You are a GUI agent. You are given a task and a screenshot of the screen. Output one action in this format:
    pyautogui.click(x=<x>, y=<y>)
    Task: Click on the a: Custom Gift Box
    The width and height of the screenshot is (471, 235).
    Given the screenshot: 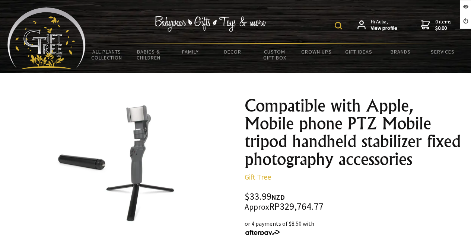 What is the action you would take?
    pyautogui.click(x=275, y=55)
    